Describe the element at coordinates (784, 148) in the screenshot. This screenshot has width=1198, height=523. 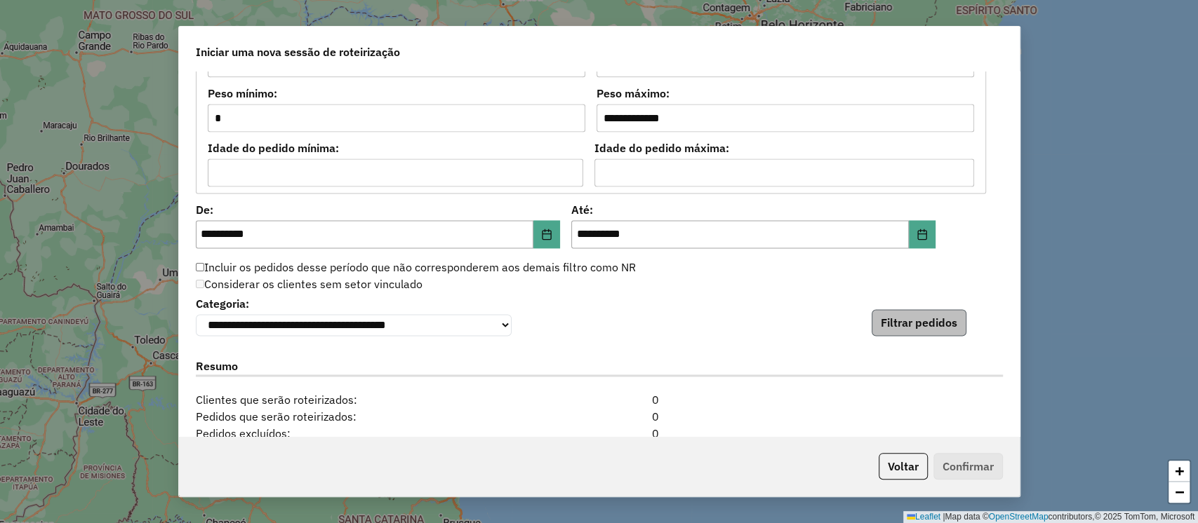
I see `label: Idade do pedido máxima:` at that location.